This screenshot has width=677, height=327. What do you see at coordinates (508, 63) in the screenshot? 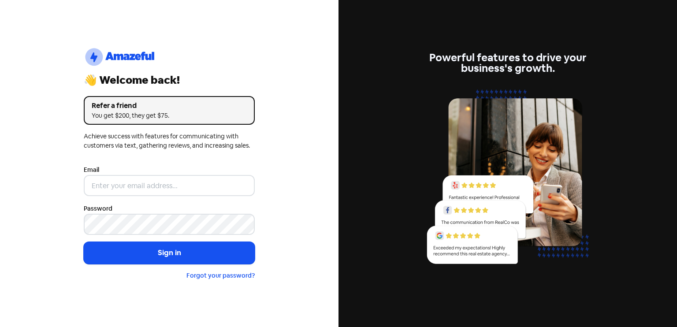
I see `div: Powerful features to drive your business's growth.` at bounding box center [508, 63].